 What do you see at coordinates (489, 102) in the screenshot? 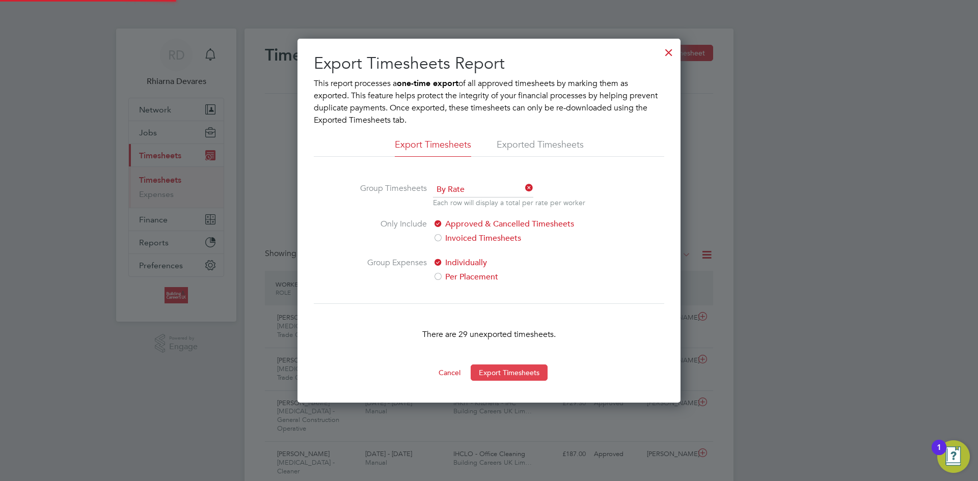
I see `p: This report processes a of all approved timesheets by marking them as exported. This feature help...` at bounding box center [489, 102].